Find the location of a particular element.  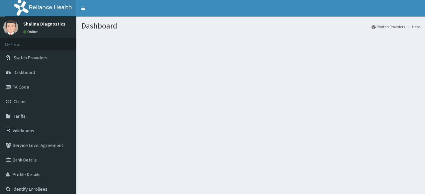

img: User Image is located at coordinates (11, 27).